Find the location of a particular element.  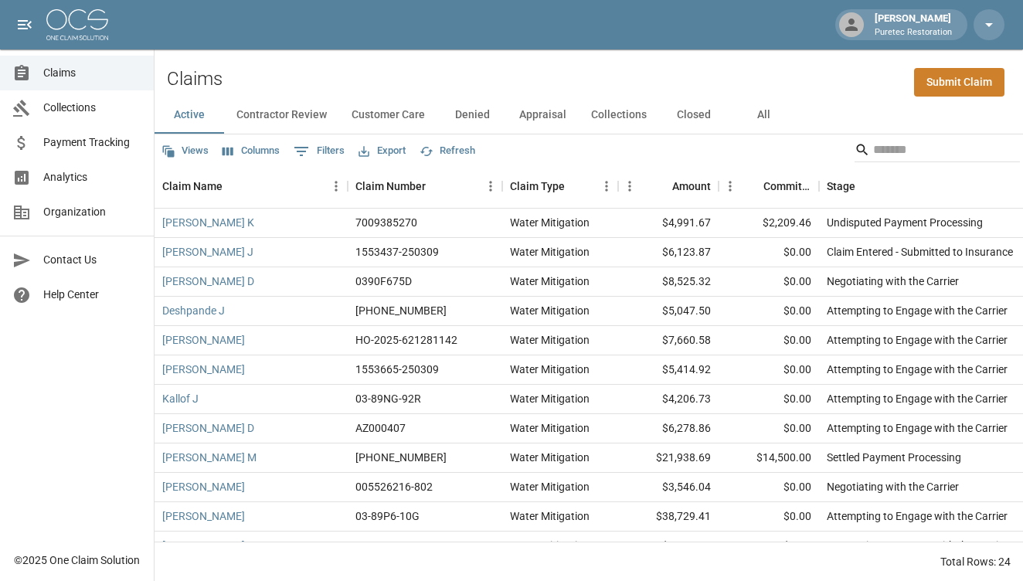

div: Total Rows: 24 is located at coordinates (975, 562).